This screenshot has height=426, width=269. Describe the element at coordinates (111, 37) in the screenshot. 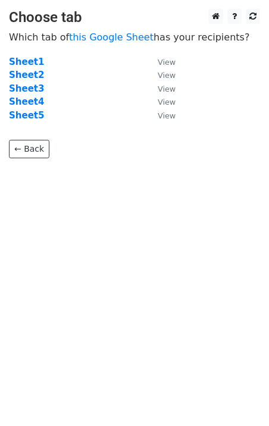

I see `a: this Google Sheet` at that location.